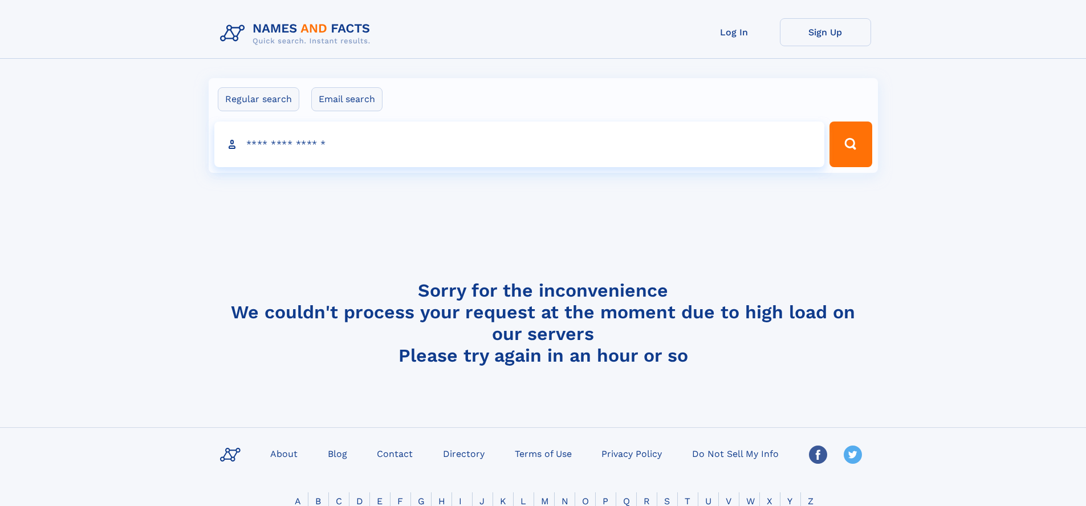  I want to click on a: Blog, so click(338, 453).